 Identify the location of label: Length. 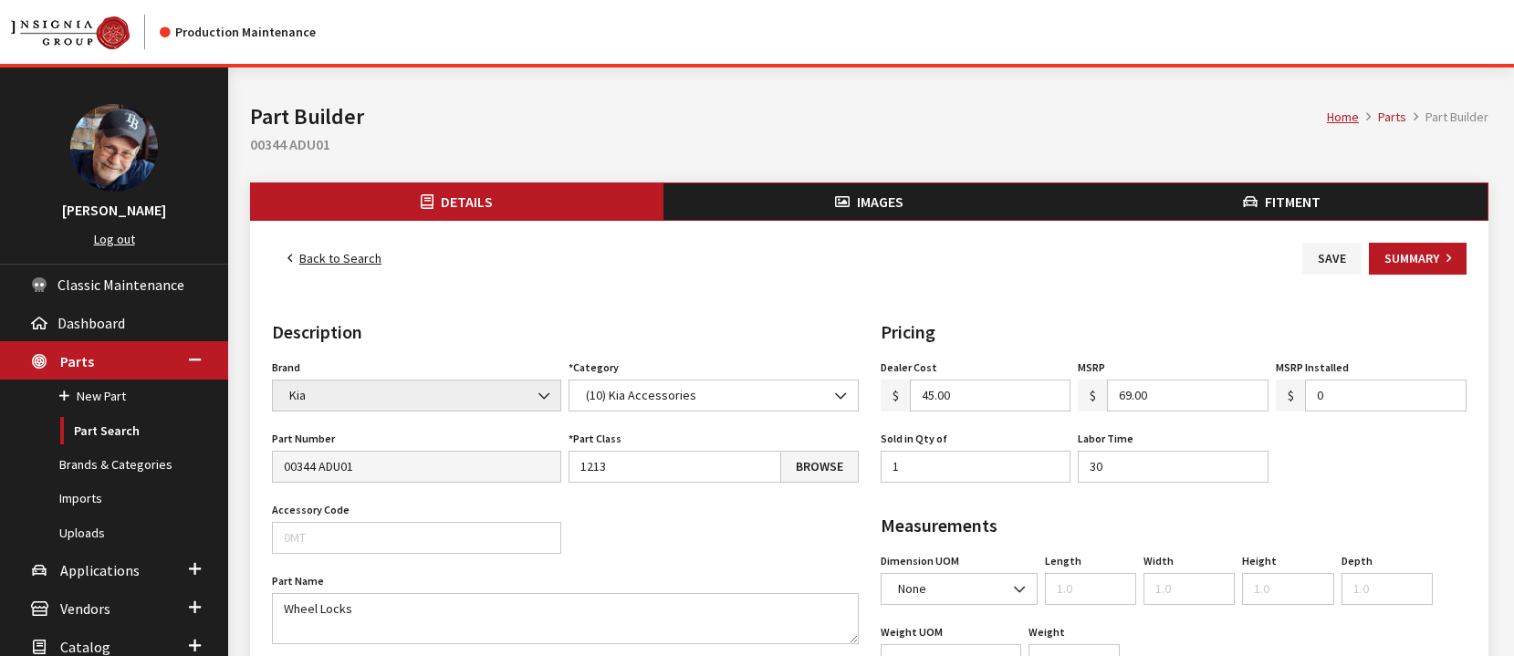
(1063, 561).